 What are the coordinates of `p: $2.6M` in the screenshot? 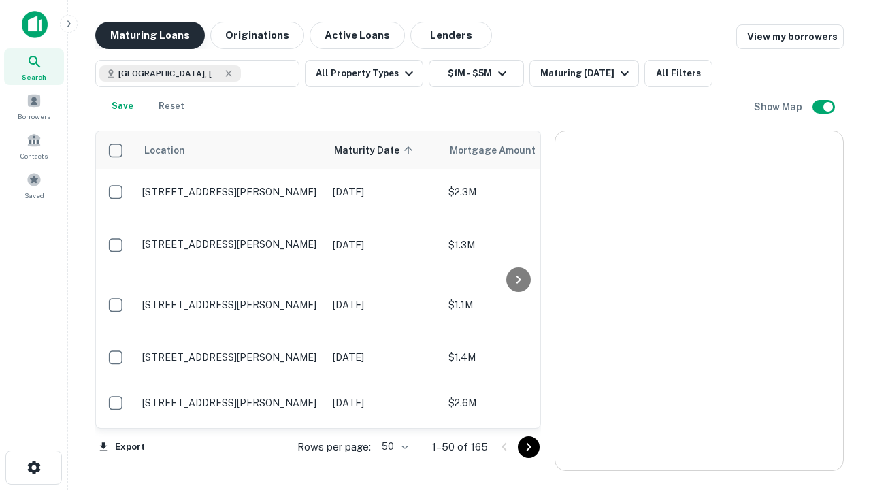 It's located at (516, 403).